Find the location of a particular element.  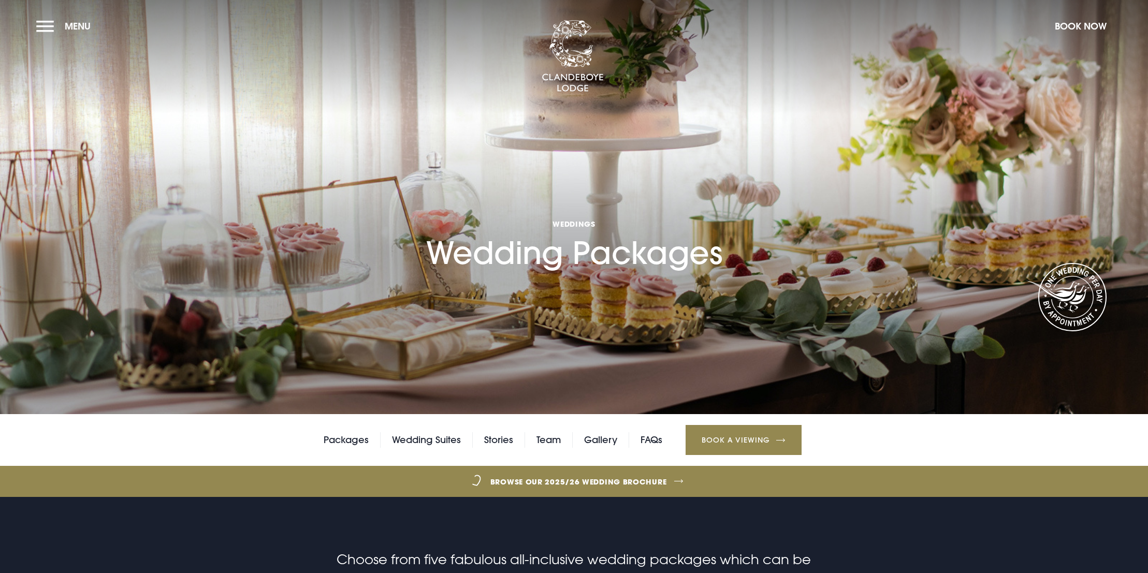

a: Wedding Suites is located at coordinates (426, 440).